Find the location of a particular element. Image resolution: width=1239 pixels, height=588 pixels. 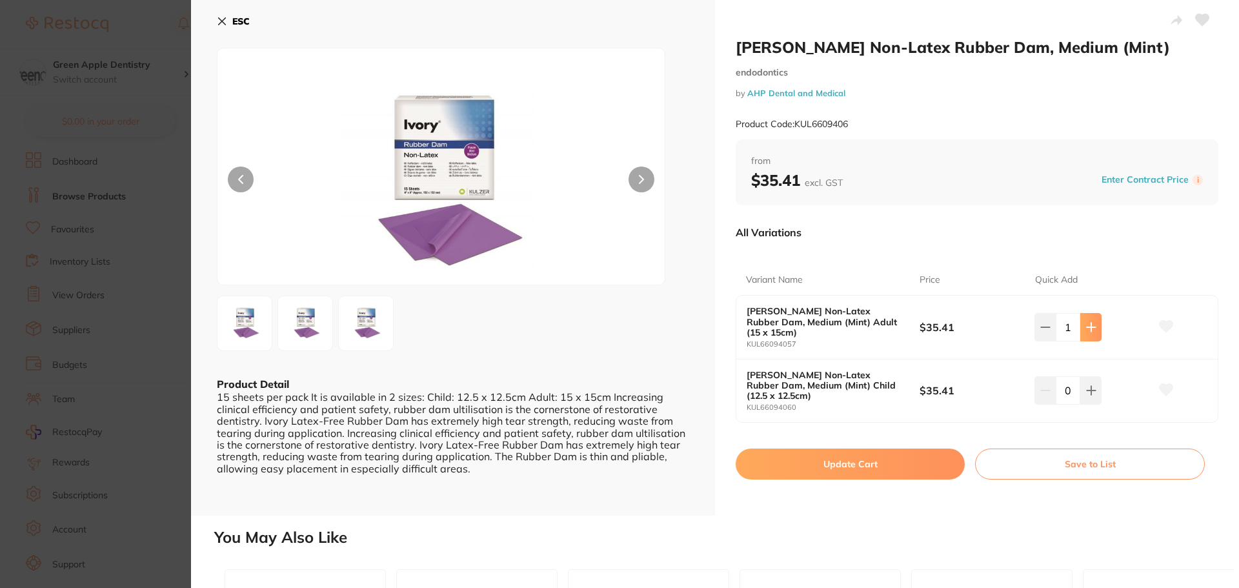

small: endodontics is located at coordinates (977, 72).